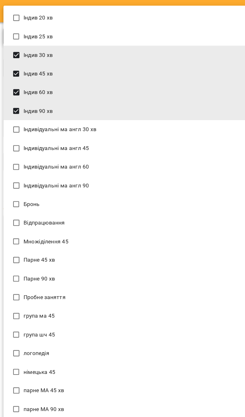 This screenshot has width=245, height=417. Describe the element at coordinates (123, 134) in the screenshot. I see `li: Індивідуальні ма англ 45` at that location.